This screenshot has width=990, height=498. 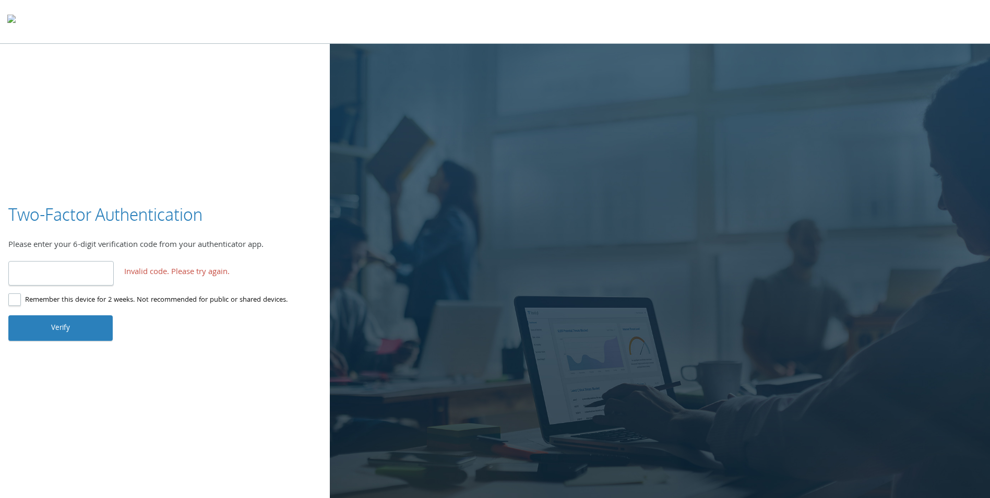 I want to click on img: todyl-logo-dark.svg, so click(x=11, y=21).